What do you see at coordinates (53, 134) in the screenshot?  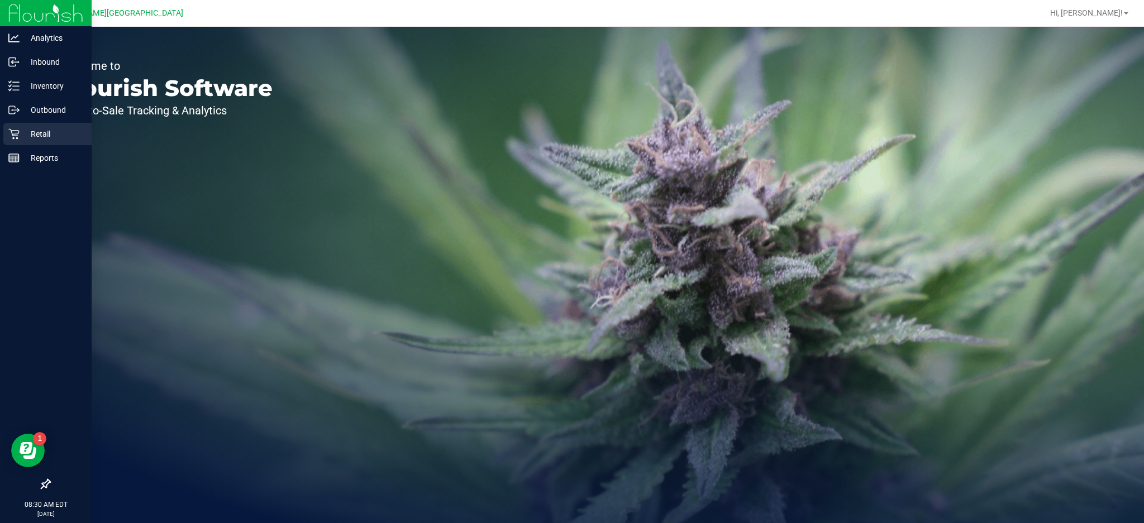 I see `p: Retail` at bounding box center [53, 134].